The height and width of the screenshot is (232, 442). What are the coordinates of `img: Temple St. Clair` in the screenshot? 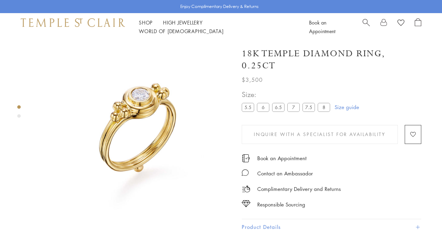 It's located at (73, 22).